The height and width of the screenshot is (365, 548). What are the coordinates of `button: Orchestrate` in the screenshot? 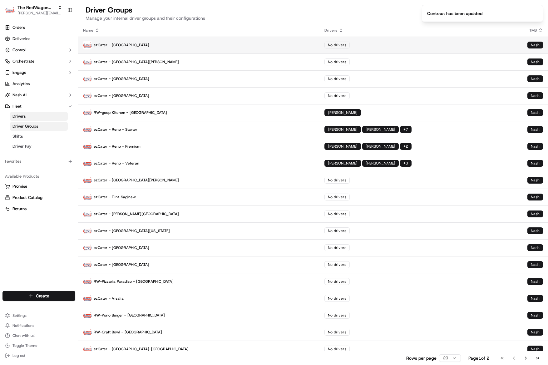 It's located at (39, 61).